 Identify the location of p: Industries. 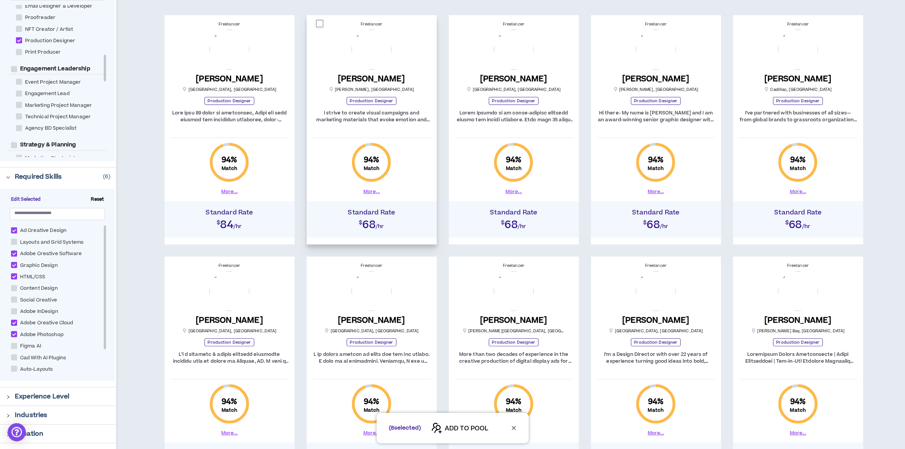
(31, 415).